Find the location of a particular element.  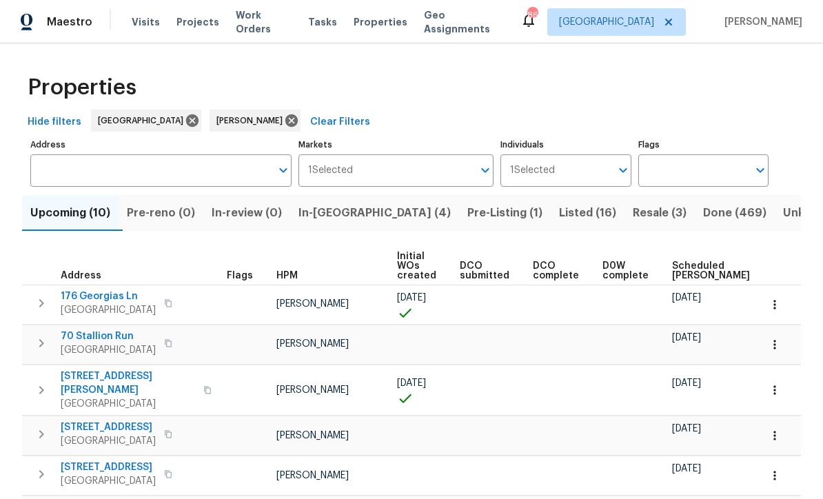

span: Pre-Listing (1) is located at coordinates (505, 213).